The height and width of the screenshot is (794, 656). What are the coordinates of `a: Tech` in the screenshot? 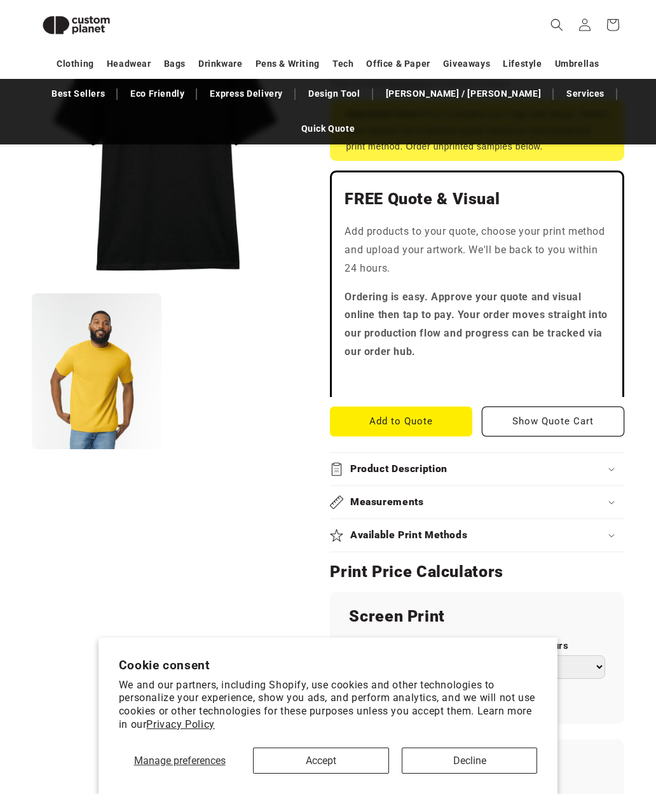 It's located at (343, 64).